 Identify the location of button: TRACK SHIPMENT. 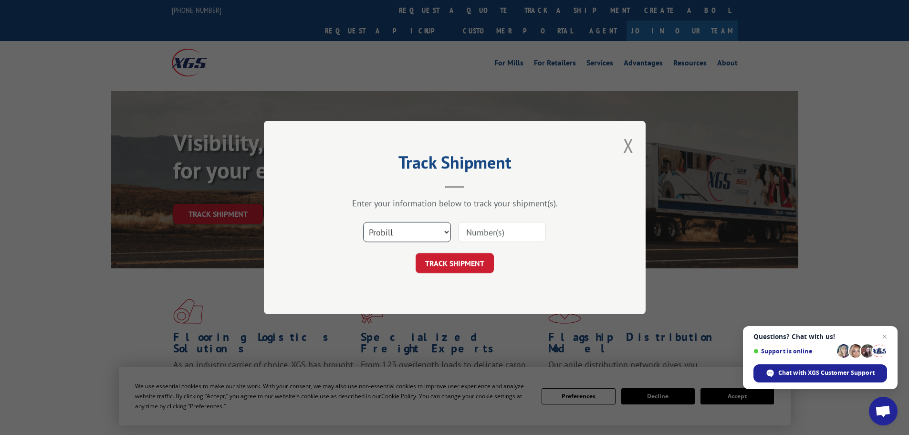
(455, 263).